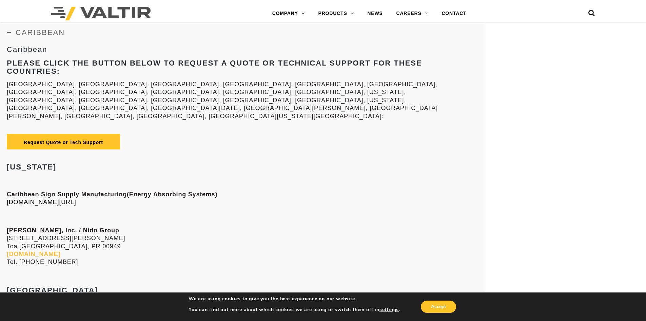 This screenshot has height=321, width=646. What do you see at coordinates (389, 309) in the screenshot?
I see `button: settings` at bounding box center [389, 309].